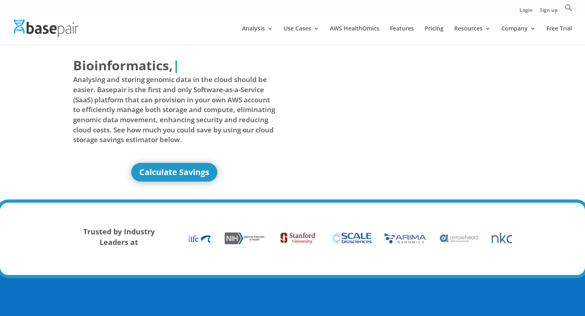  What do you see at coordinates (174, 110) in the screenshot?
I see `span: Analysing and storing genomic data in the cloud should be easier. Basepair is the first and only ...` at bounding box center [174, 110].